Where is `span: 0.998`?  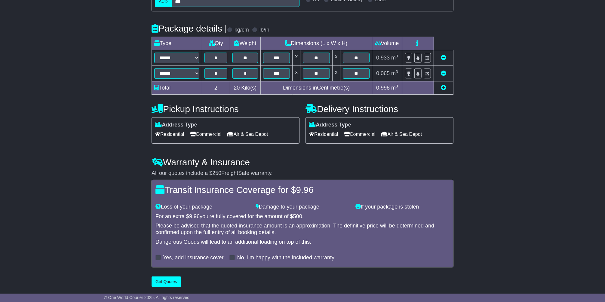
span: 0.998 is located at coordinates (383, 88).